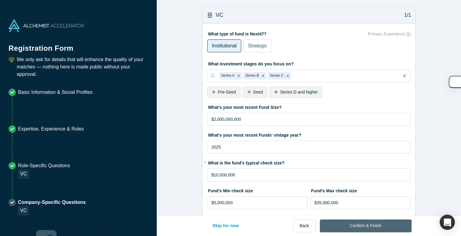 Image resolution: width=461 pixels, height=236 pixels. What do you see at coordinates (258, 190) in the screenshot?
I see `label: Fund’s Min check size` at bounding box center [258, 190].